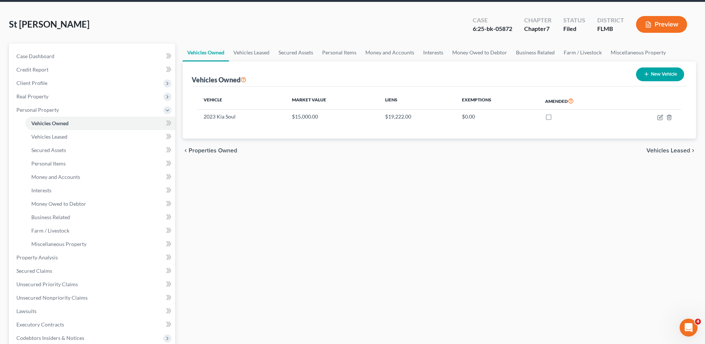 Image resolution: width=705 pixels, height=344 pixels. What do you see at coordinates (40, 324) in the screenshot?
I see `span: Executory Contracts` at bounding box center [40, 324].